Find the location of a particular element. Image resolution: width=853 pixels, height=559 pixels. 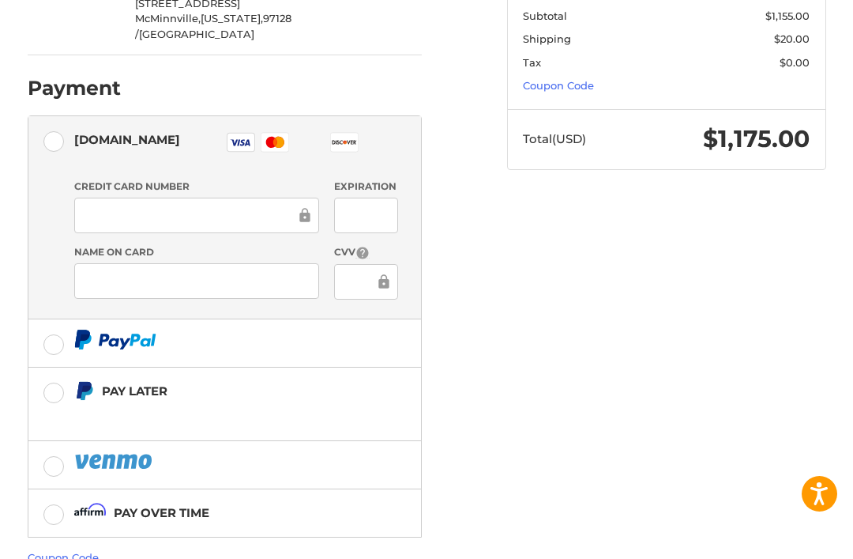

span: $1,175.00 is located at coordinates (756, 138).